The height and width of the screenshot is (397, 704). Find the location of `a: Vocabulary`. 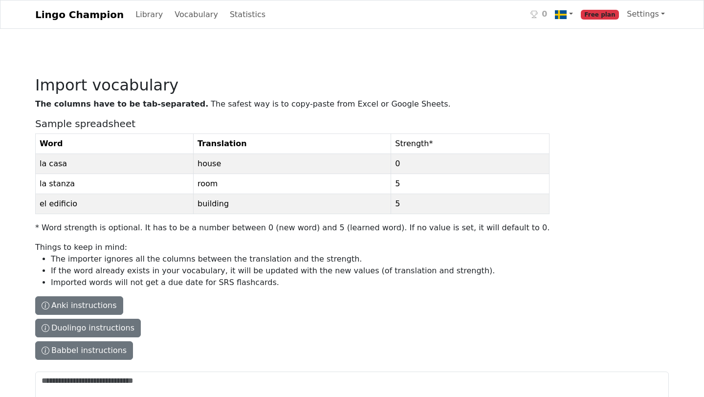

a: Vocabulary is located at coordinates (196, 15).